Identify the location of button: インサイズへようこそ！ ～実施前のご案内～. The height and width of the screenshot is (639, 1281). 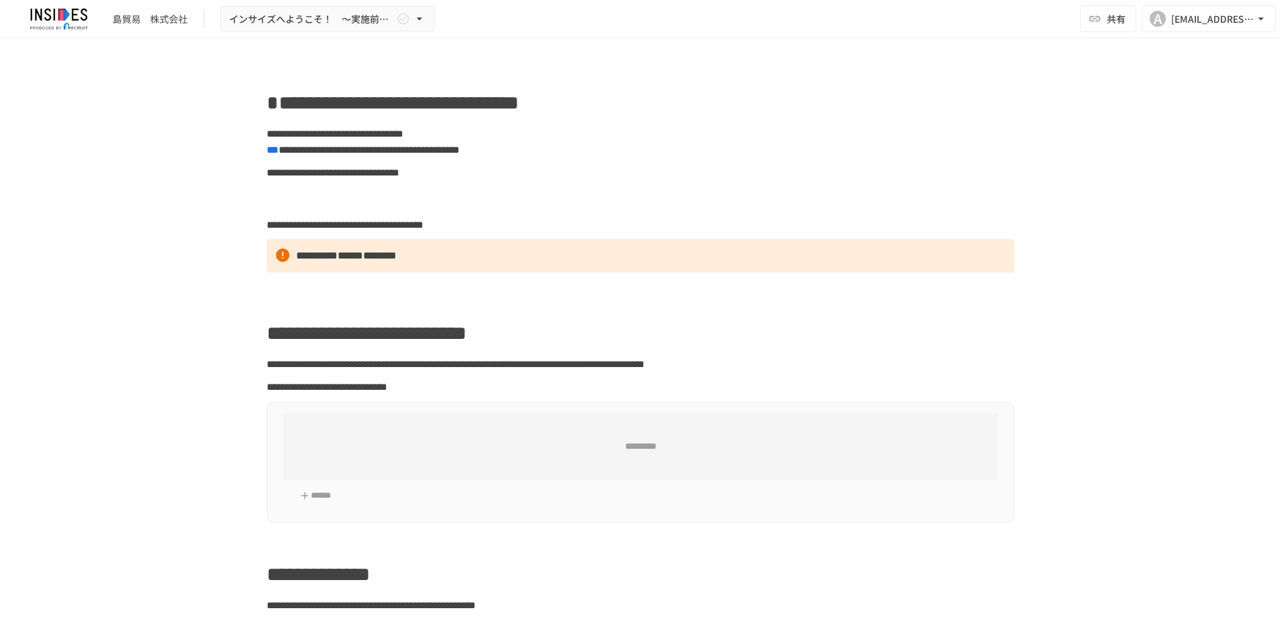
(328, 19).